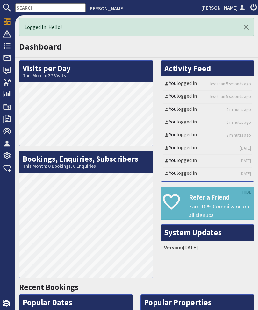 This screenshot has height=310, width=258. I want to click on a: Activity Feed, so click(188, 69).